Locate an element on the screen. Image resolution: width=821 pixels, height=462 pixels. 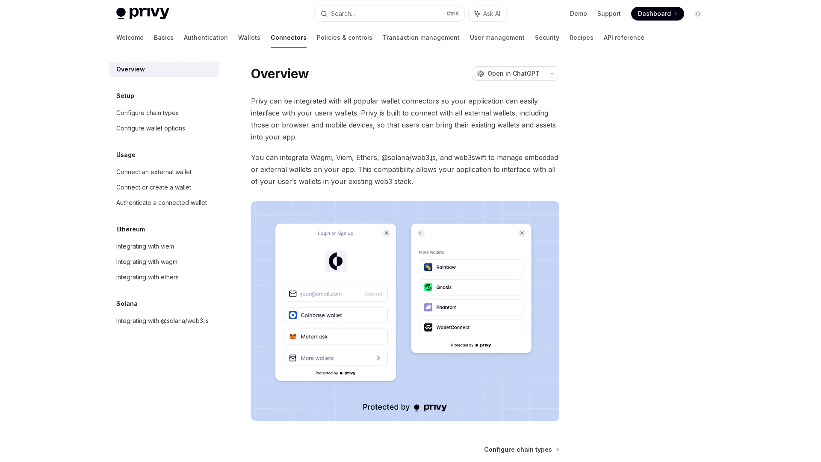
h5: Setup is located at coordinates (125, 96).